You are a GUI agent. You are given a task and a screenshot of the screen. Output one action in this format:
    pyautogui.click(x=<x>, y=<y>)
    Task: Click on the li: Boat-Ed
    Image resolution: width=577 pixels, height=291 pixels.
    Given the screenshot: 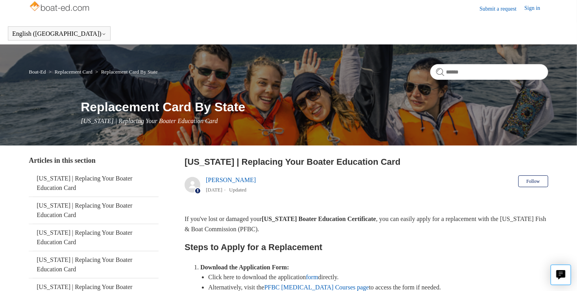 What is the action you would take?
    pyautogui.click(x=38, y=72)
    